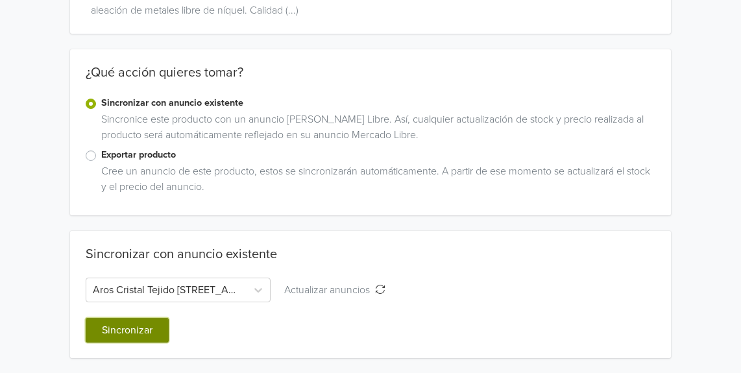 The width and height of the screenshot is (741, 373). What do you see at coordinates (335, 290) in the screenshot?
I see `button: Actualizar anuncios` at bounding box center [335, 290].